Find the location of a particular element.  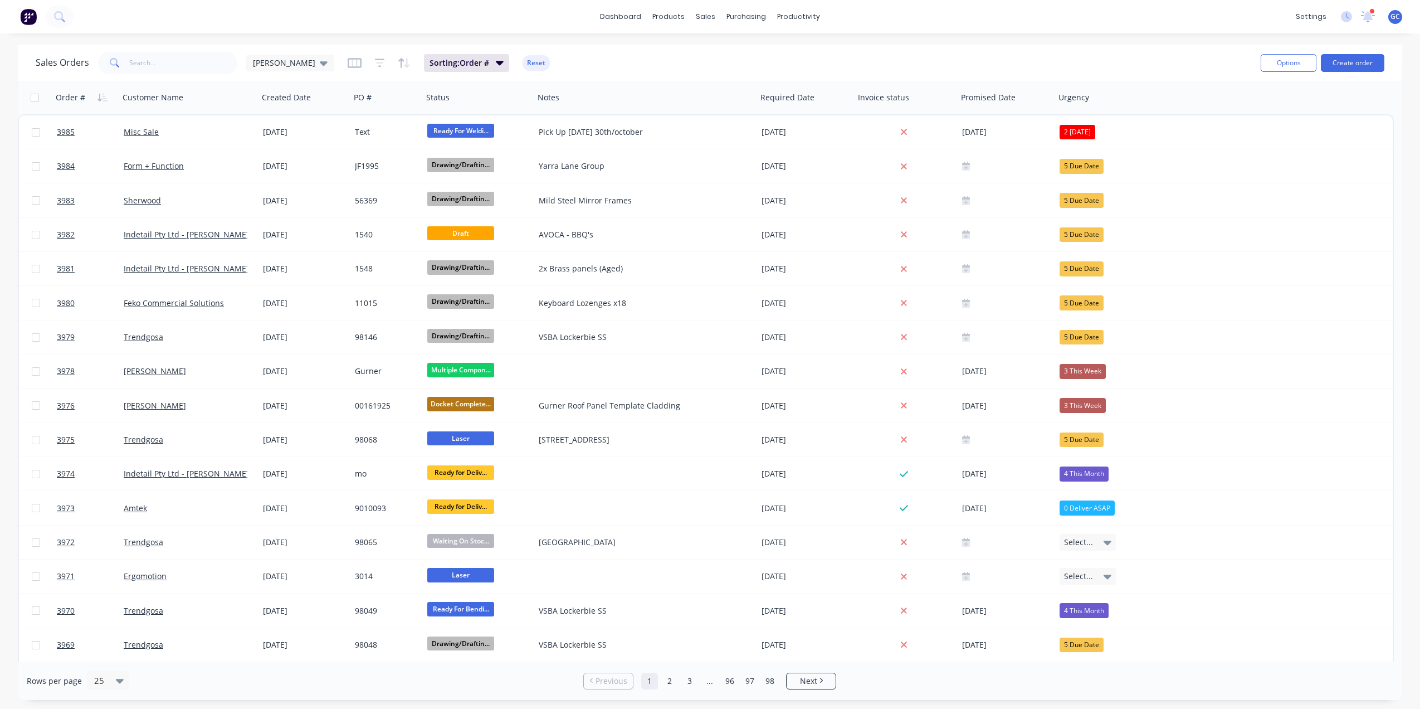

img: Factory is located at coordinates (28, 17).